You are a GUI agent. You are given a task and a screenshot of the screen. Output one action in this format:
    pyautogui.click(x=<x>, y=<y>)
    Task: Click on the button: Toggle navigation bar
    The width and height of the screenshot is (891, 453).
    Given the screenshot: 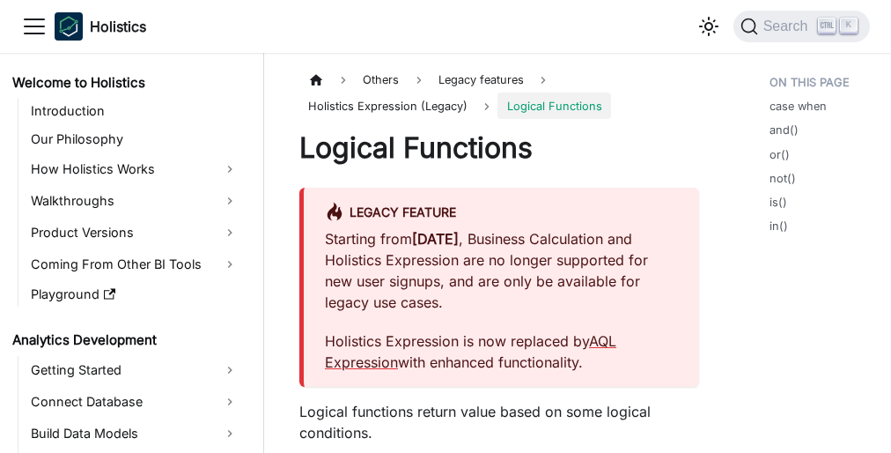 What is the action you would take?
    pyautogui.click(x=34, y=26)
    